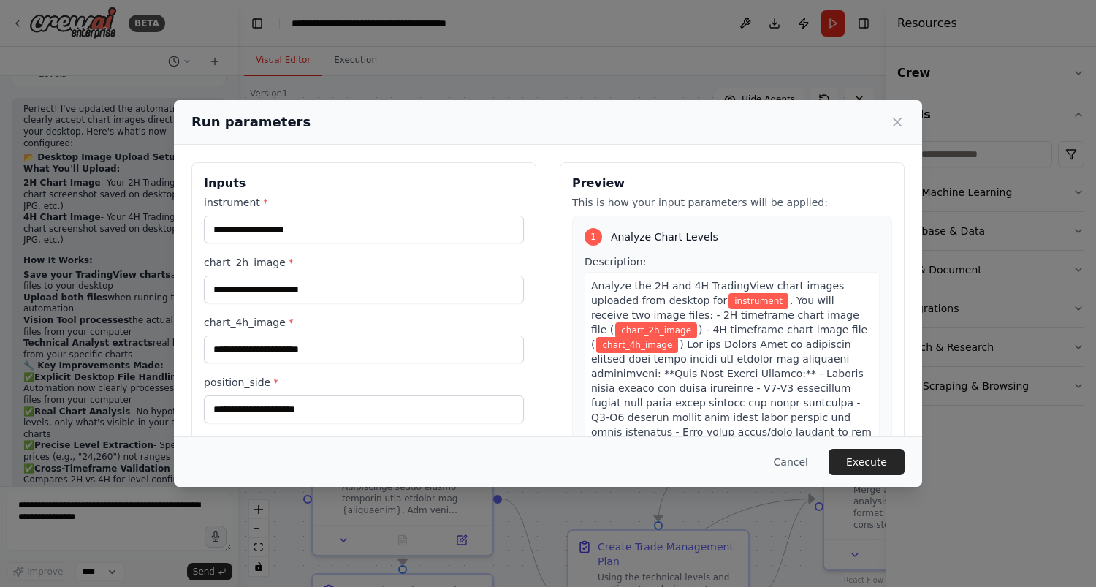  What do you see at coordinates (718, 293) in the screenshot?
I see `span: Analyze the 2H and 4H TradingView chart images uploaded from desktop for` at bounding box center [718, 293].